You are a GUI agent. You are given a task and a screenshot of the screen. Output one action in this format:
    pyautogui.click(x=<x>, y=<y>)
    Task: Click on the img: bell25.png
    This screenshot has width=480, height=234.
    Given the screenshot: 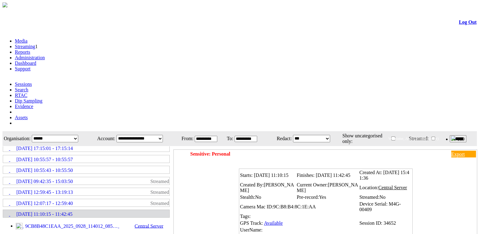 What is the action you would take?
    pyautogui.click(x=454, y=139)
    